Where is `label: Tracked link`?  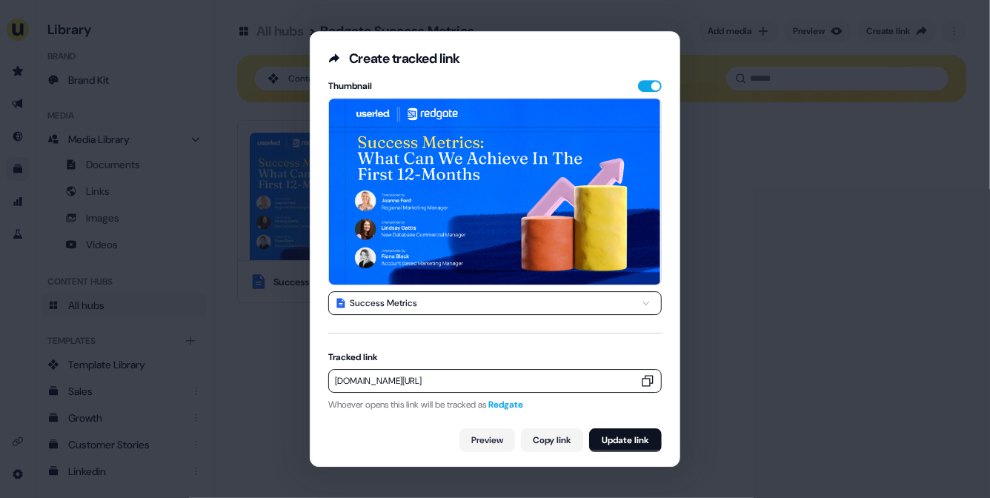 label: Tracked link is located at coordinates (495, 357).